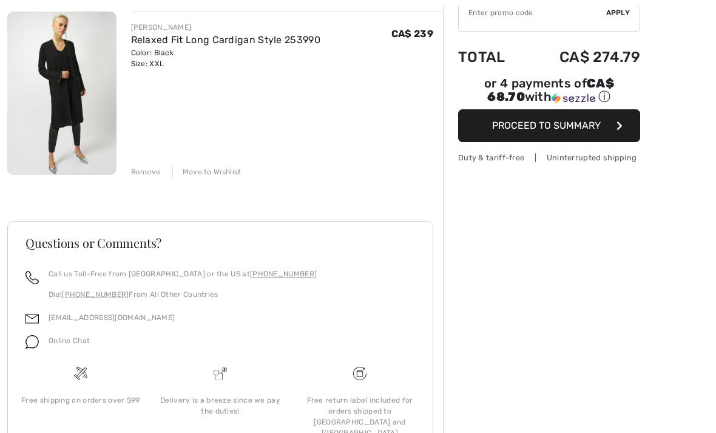 This screenshot has height=433, width=716. I want to click on span: Online Chat, so click(69, 340).